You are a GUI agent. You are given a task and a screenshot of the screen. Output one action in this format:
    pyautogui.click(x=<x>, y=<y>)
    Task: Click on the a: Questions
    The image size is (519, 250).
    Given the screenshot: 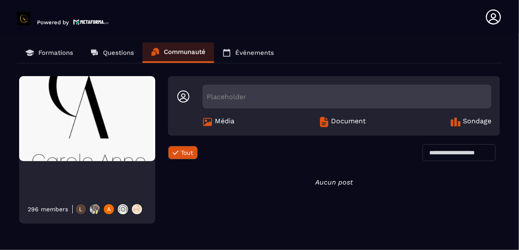 What is the action you would take?
    pyautogui.click(x=112, y=53)
    